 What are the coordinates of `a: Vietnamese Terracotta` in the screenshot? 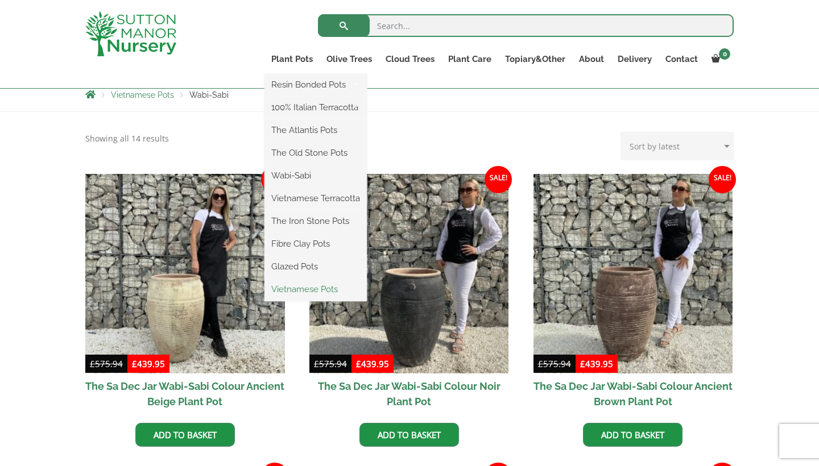 It's located at (316, 198).